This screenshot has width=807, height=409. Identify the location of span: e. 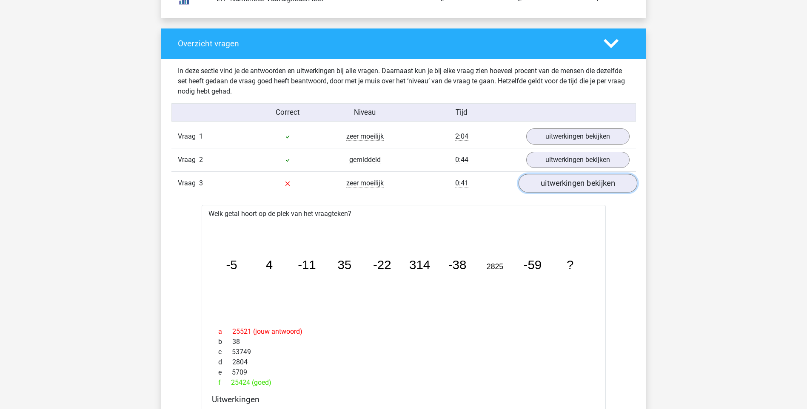
(225, 372).